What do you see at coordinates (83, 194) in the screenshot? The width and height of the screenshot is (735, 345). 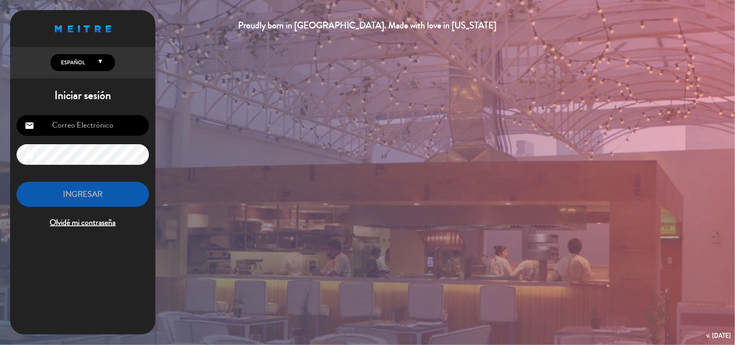 I see `button: INGRESAR` at bounding box center [83, 194].